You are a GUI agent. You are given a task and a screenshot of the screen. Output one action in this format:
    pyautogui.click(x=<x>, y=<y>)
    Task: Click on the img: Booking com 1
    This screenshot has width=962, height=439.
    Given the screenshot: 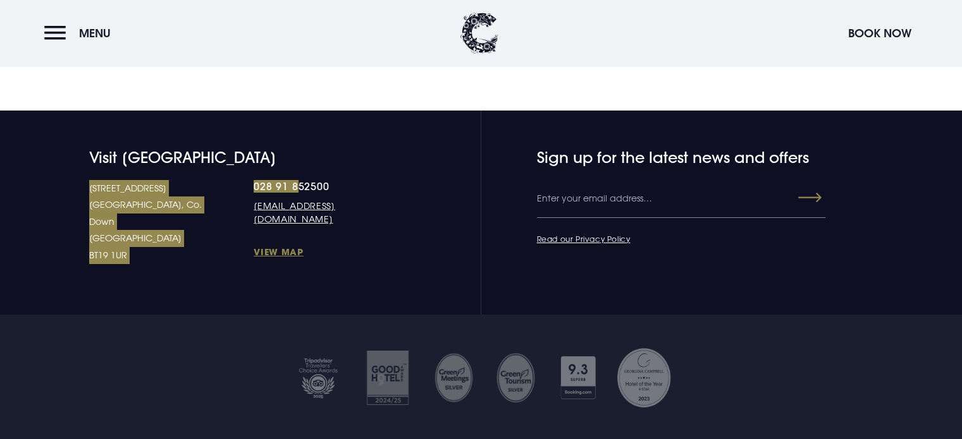 What is the action you would take?
    pyautogui.click(x=578, y=378)
    